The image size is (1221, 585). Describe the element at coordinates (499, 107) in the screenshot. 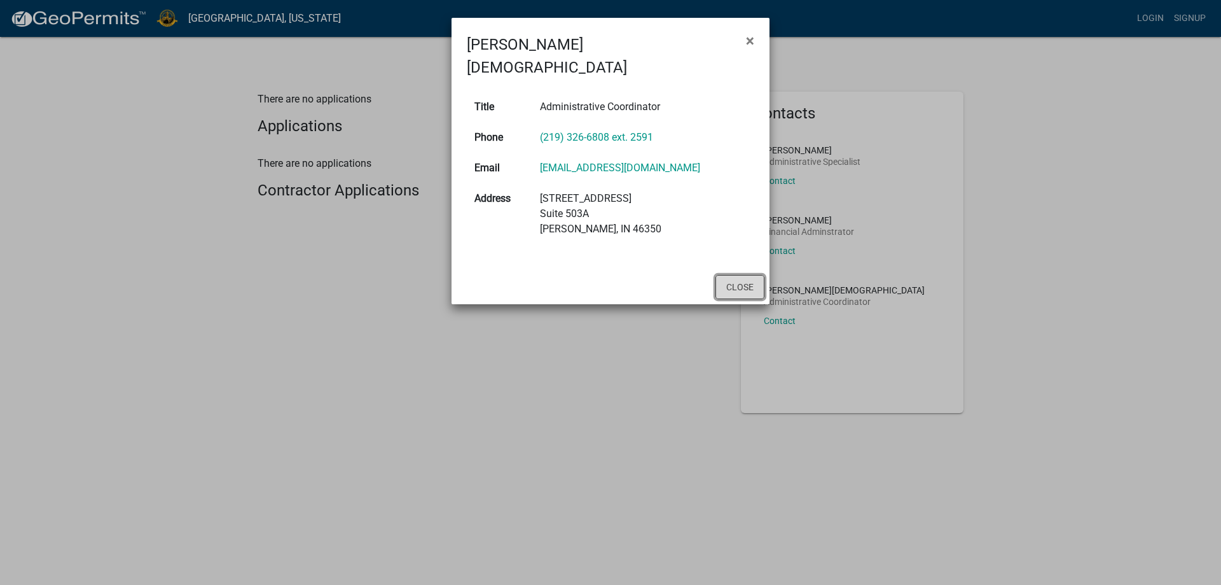

I see `th: Title` at that location.